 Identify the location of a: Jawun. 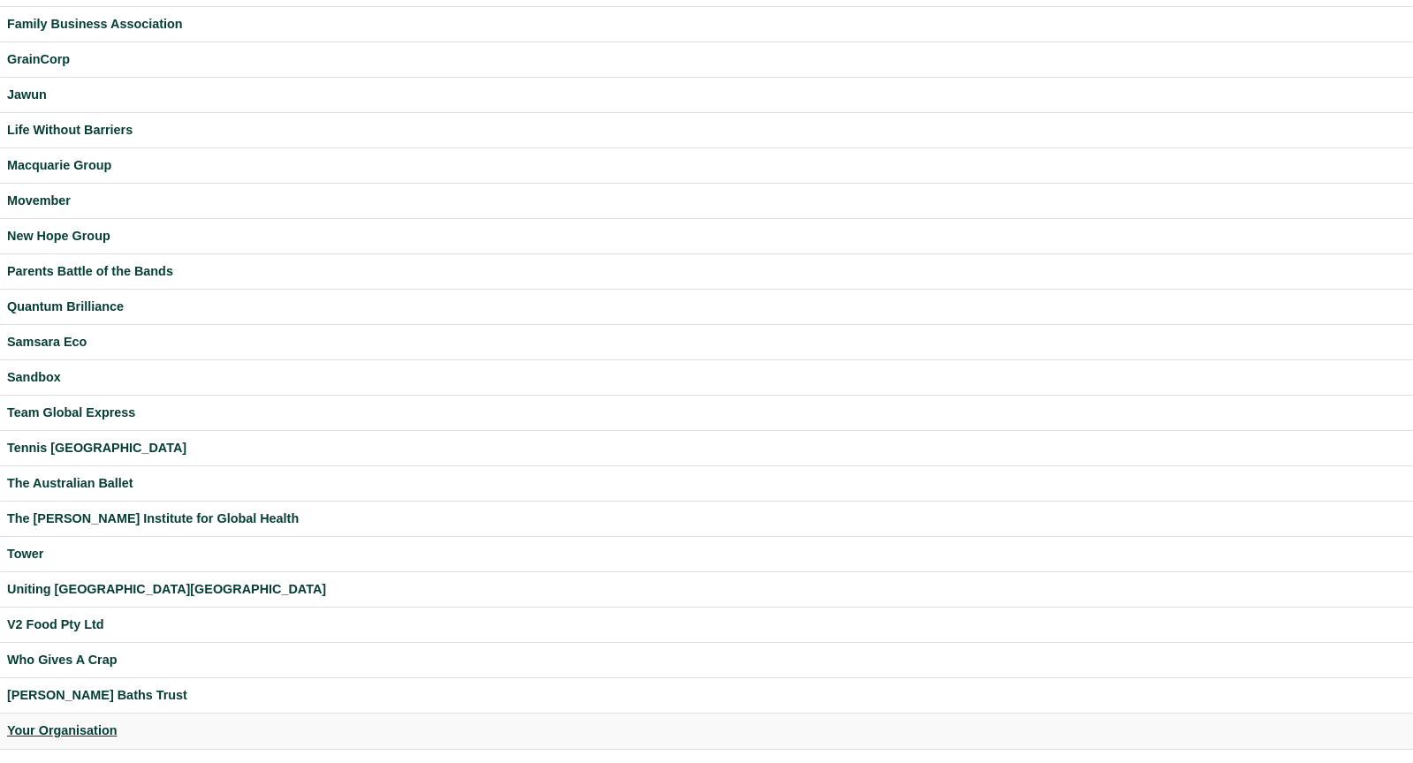
(706, 95).